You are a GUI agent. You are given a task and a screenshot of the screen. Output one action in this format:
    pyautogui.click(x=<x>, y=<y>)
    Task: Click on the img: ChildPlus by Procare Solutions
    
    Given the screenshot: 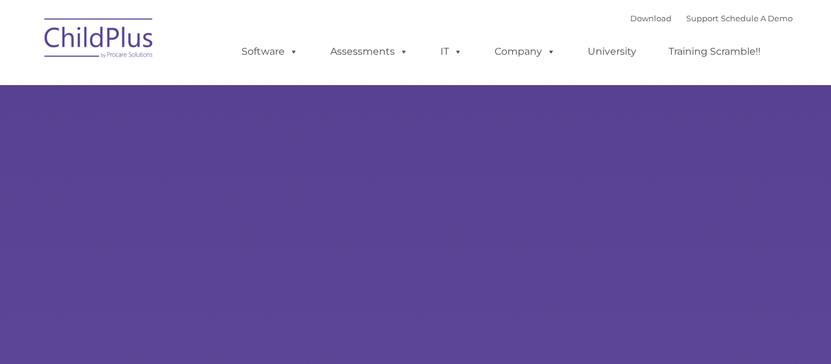 What is the action you would take?
    pyautogui.click(x=99, y=40)
    